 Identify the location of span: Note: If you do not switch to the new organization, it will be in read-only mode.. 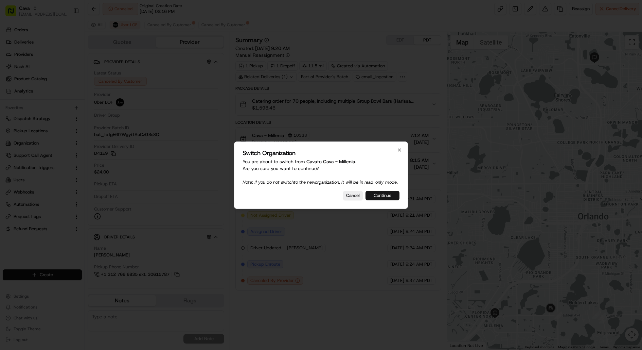
(320, 182).